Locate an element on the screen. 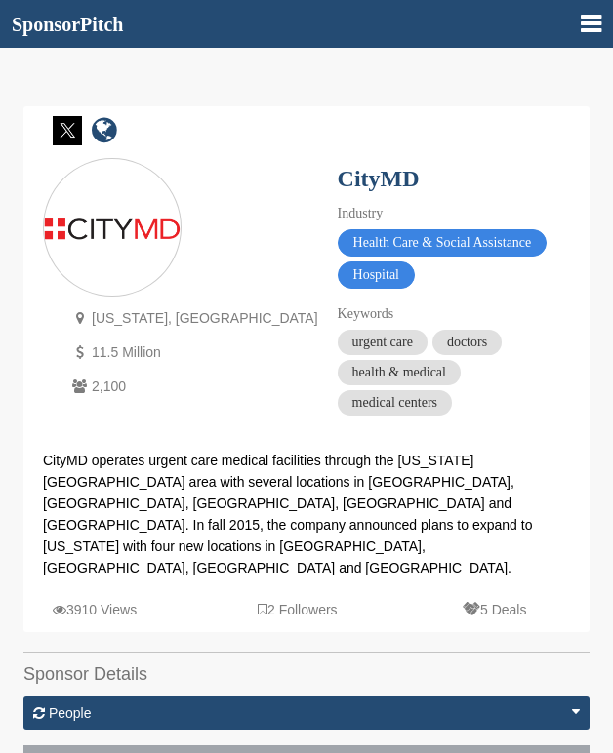 This screenshot has height=753, width=613. a: CityMD is located at coordinates (379, 179).